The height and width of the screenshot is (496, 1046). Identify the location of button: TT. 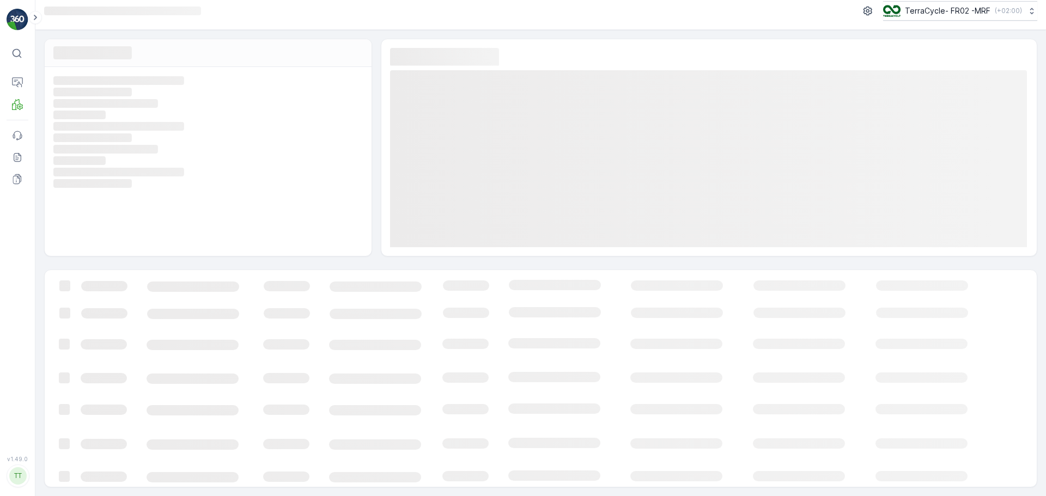
(17, 476).